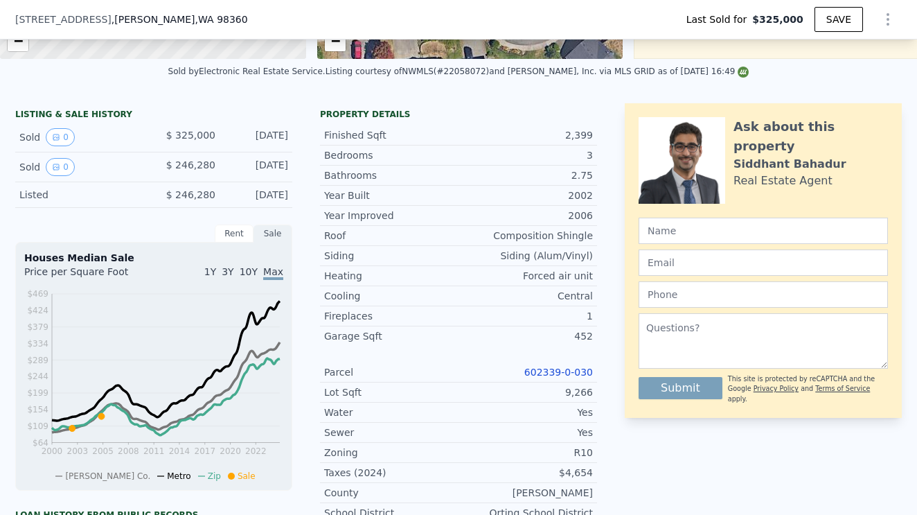 This screenshot has height=515, width=917. I want to click on div: Zoning, so click(391, 452).